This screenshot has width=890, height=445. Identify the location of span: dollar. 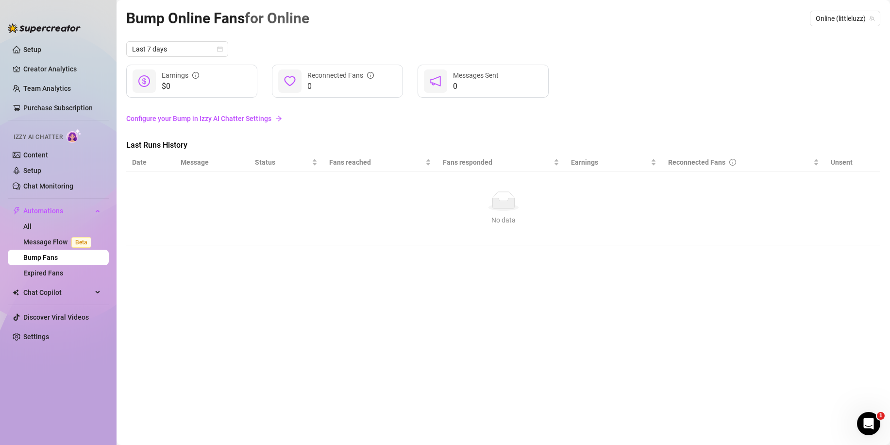
(144, 81).